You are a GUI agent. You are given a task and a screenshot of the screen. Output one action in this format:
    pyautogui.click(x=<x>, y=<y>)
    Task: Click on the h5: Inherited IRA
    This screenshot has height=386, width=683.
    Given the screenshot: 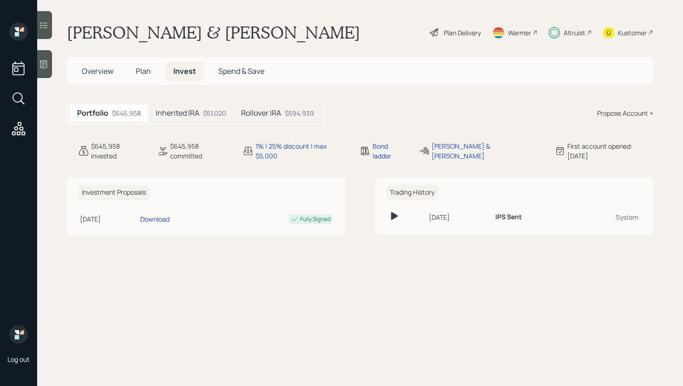 What is the action you would take?
    pyautogui.click(x=177, y=113)
    